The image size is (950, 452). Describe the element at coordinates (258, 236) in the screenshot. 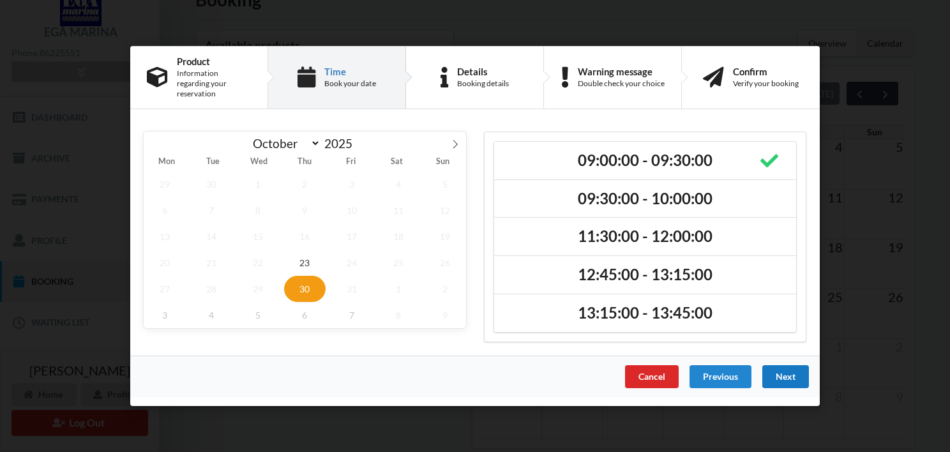

I see `span: October 15, 2025` at that location.